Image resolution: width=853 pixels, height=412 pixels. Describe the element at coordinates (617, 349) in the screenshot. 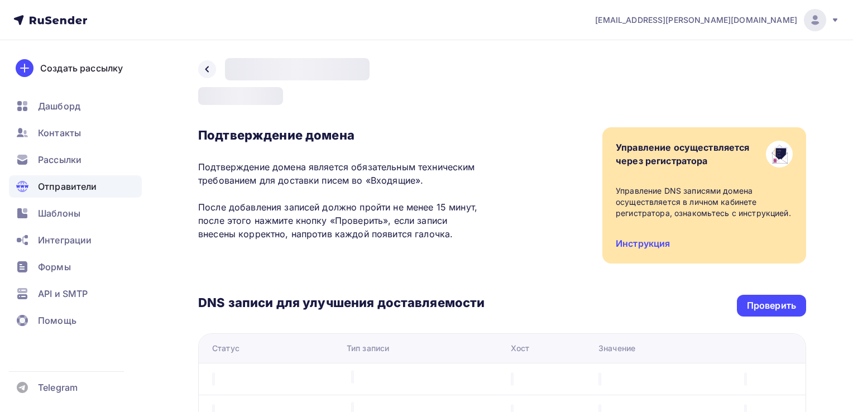

I see `div: Значение` at that location.